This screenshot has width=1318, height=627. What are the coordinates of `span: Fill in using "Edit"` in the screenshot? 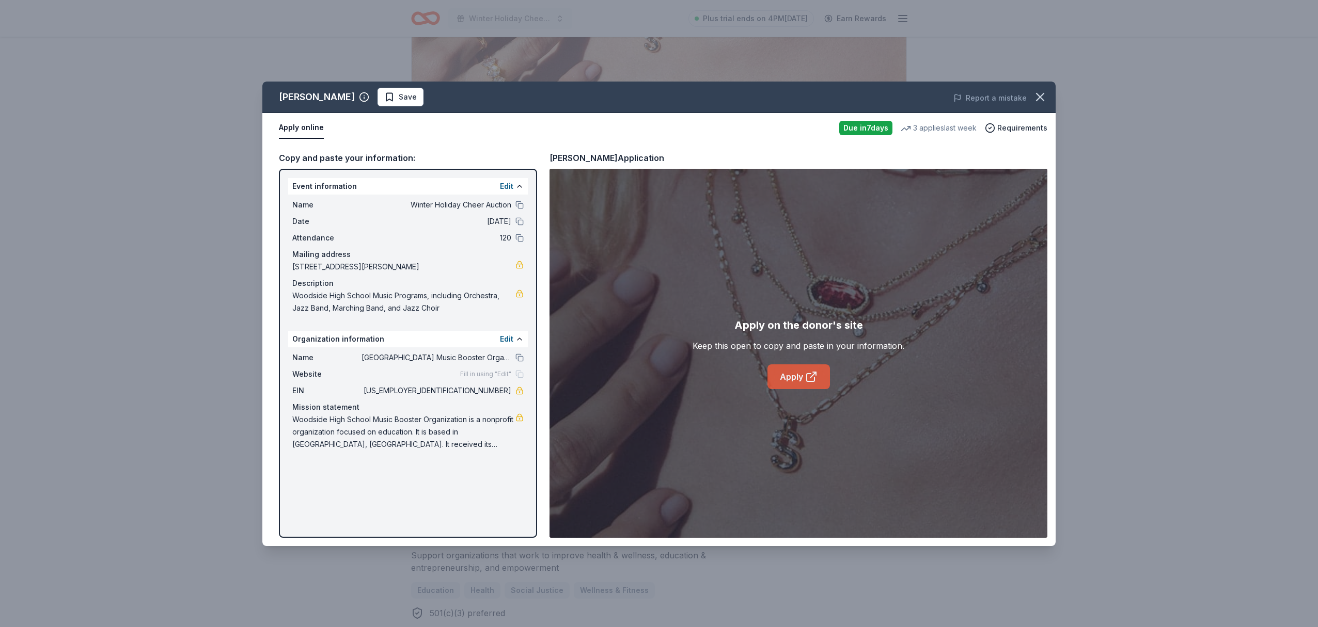 It's located at (485, 374).